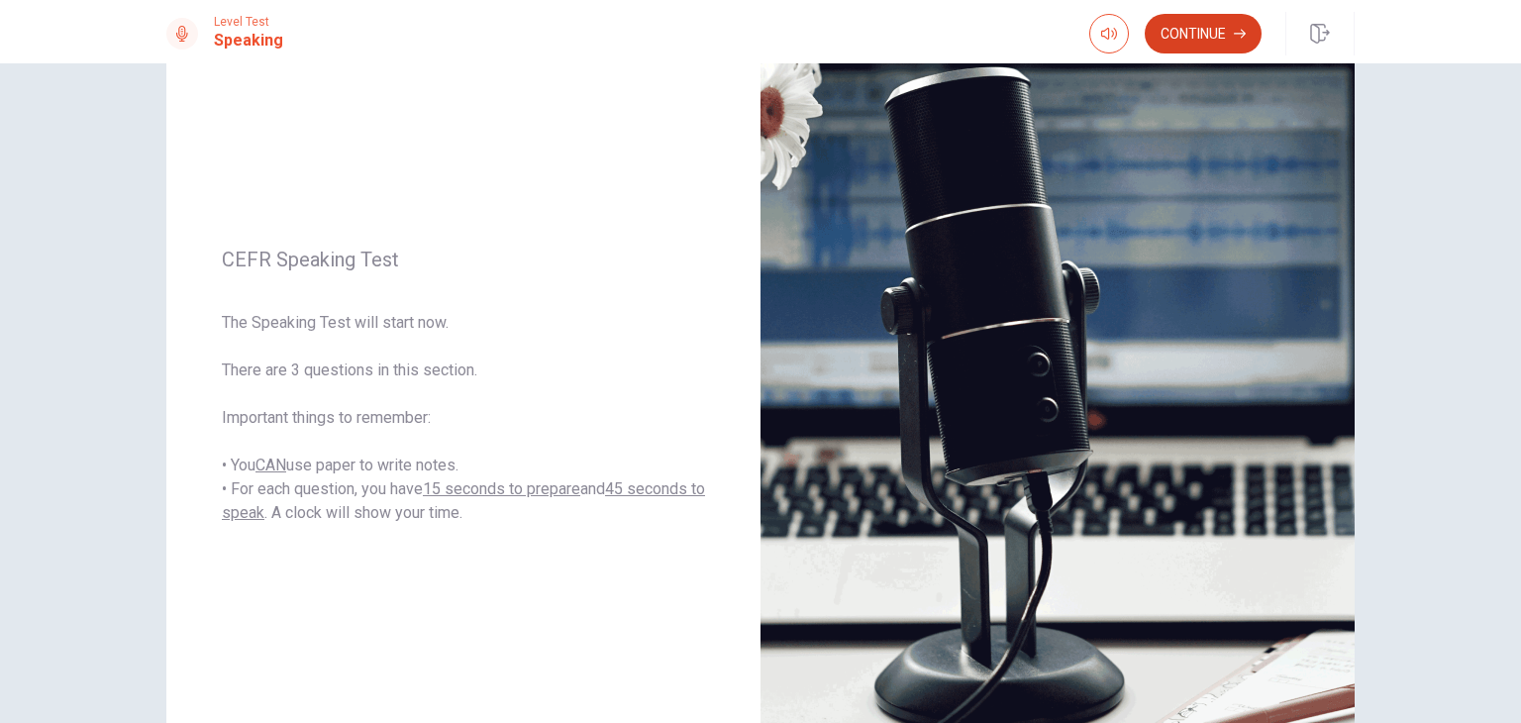  Describe the element at coordinates (501, 488) in the screenshot. I see `u: 15 seconds to prepare` at that location.